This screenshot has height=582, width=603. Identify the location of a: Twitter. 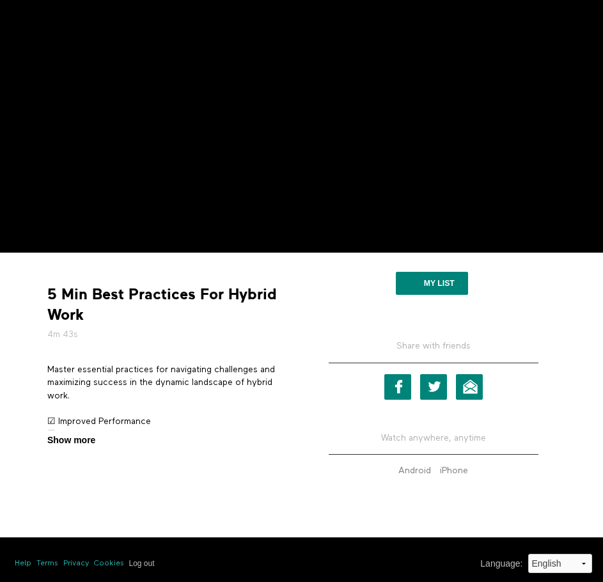
(434, 387).